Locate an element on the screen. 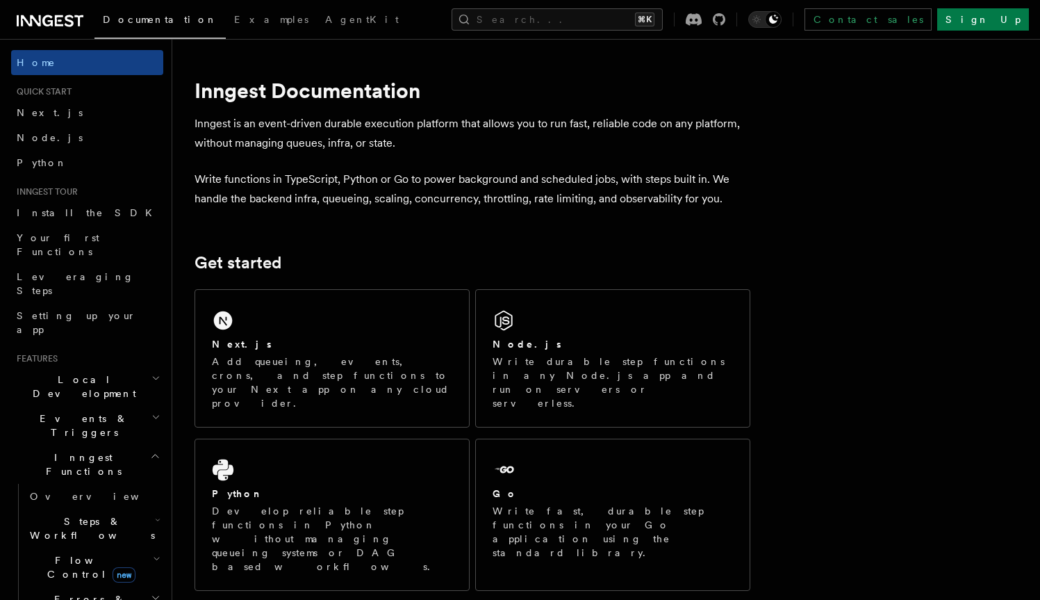 The height and width of the screenshot is (600, 1040). a: Get started is located at coordinates (238, 263).